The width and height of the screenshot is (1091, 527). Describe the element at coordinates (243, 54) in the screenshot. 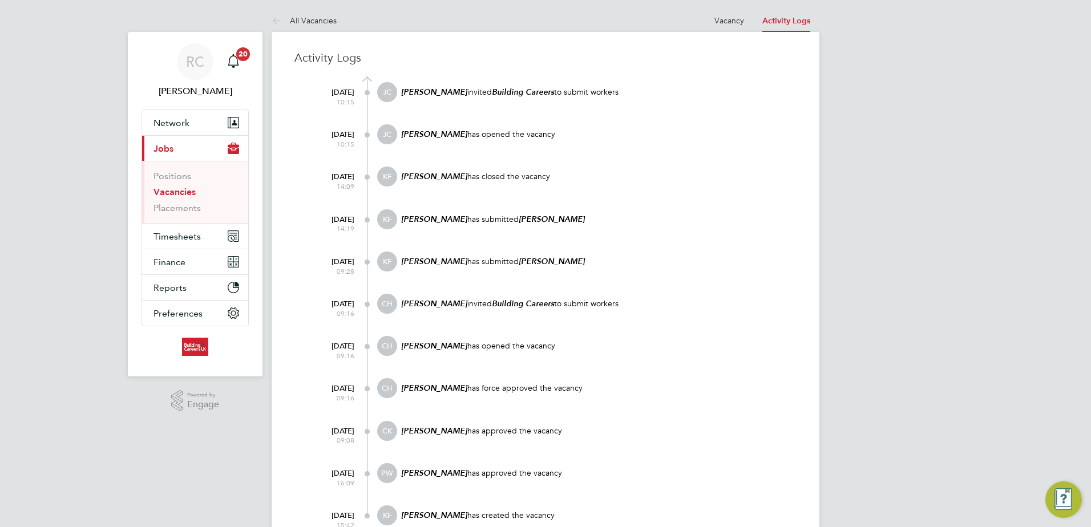

I see `span: 20` at that location.